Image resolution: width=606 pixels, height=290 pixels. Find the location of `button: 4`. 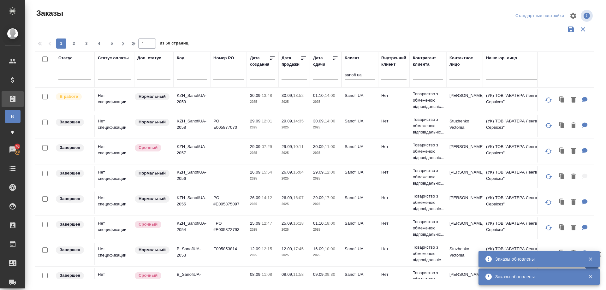

button: 4 is located at coordinates (99, 44).